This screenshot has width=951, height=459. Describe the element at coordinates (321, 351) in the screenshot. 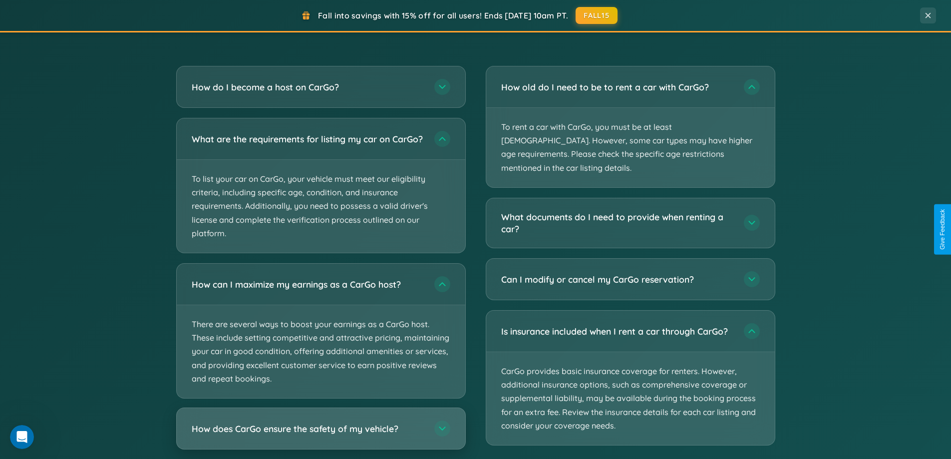

I see `p: There are several ways to boost your earnings as a CarGo host. These include setting competitive ...` at that location.